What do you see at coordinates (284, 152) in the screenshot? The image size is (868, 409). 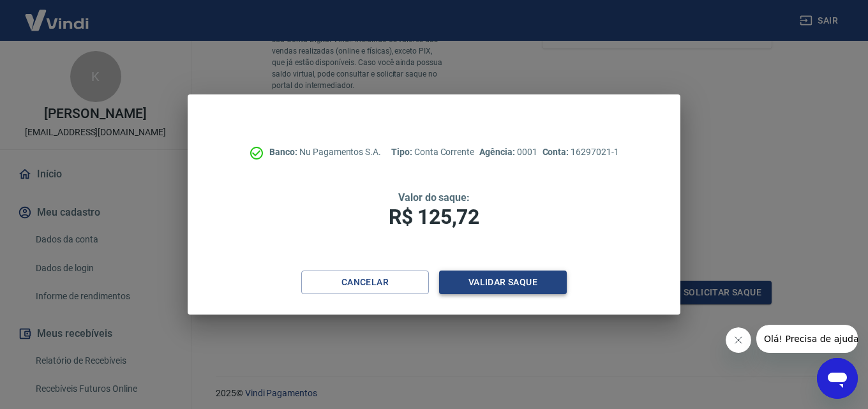 I see `span: Banco:` at bounding box center [284, 152].